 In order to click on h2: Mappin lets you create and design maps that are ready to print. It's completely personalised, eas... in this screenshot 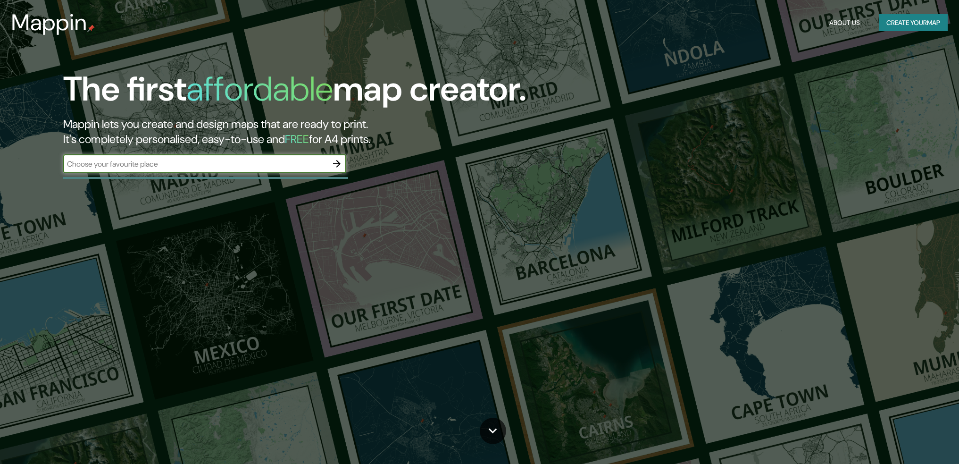, I will do `click(303, 132)`.